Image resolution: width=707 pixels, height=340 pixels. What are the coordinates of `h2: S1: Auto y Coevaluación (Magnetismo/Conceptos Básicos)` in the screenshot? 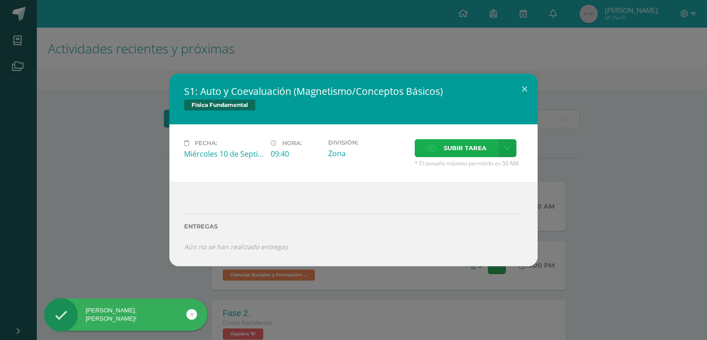 It's located at (354, 91).